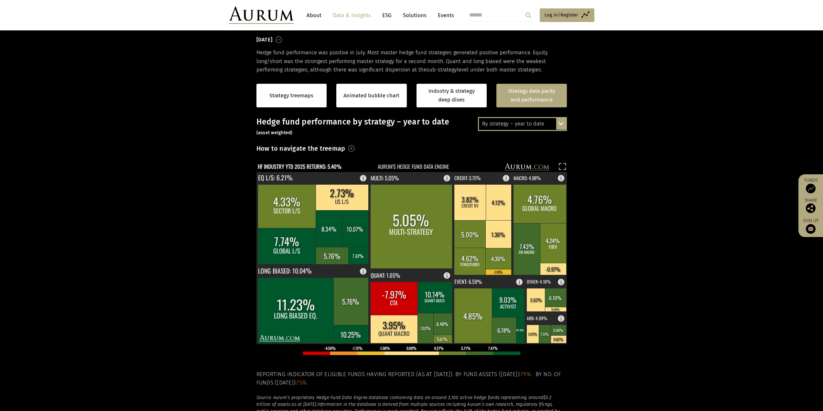 Image resolution: width=823 pixels, height=411 pixels. Describe the element at coordinates (400, 397) in the screenshot. I see `em: Source: Aurum’s proprietary Hedge Fund Data Engine database containing data on around 3,100 activ...` at that location.